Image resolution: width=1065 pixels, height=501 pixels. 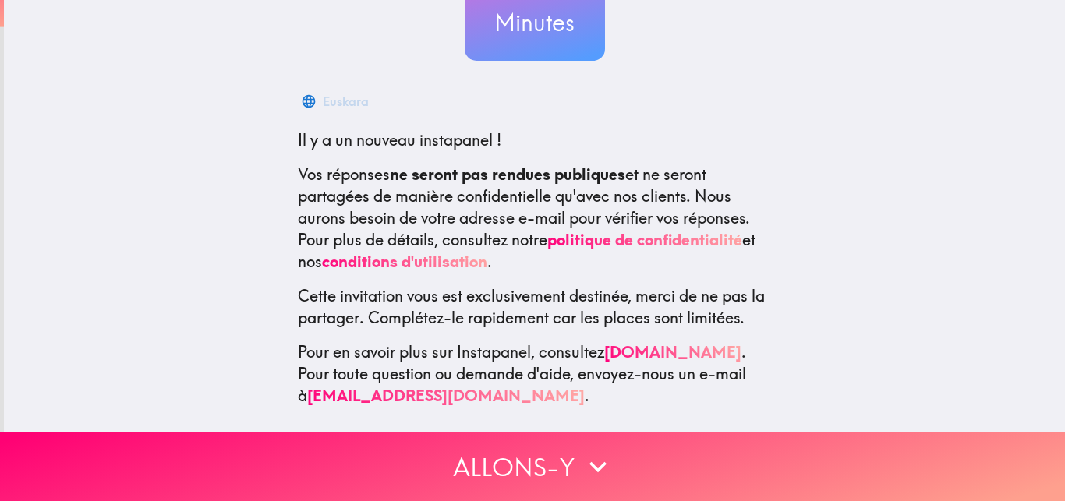 I want to click on button: Euskara, so click(x=336, y=101).